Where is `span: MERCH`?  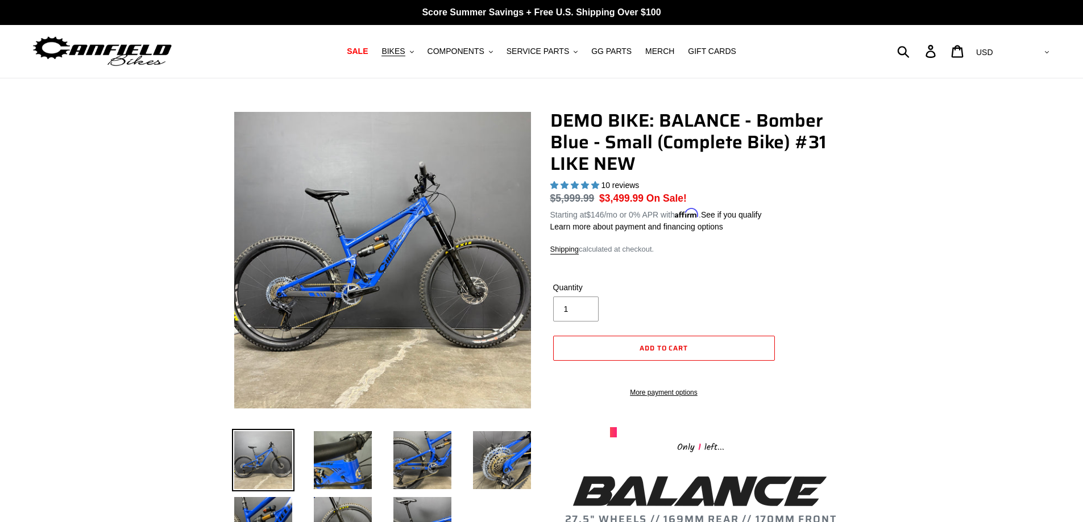
span: MERCH is located at coordinates (659, 51).